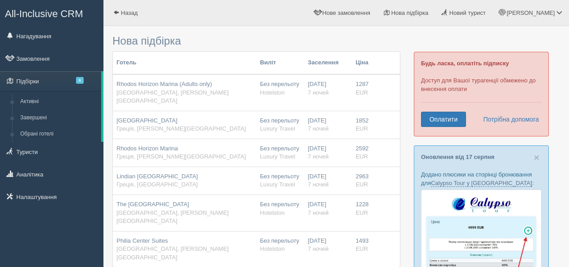  Describe the element at coordinates (362, 176) in the screenshot. I see `span: 2963` at that location.